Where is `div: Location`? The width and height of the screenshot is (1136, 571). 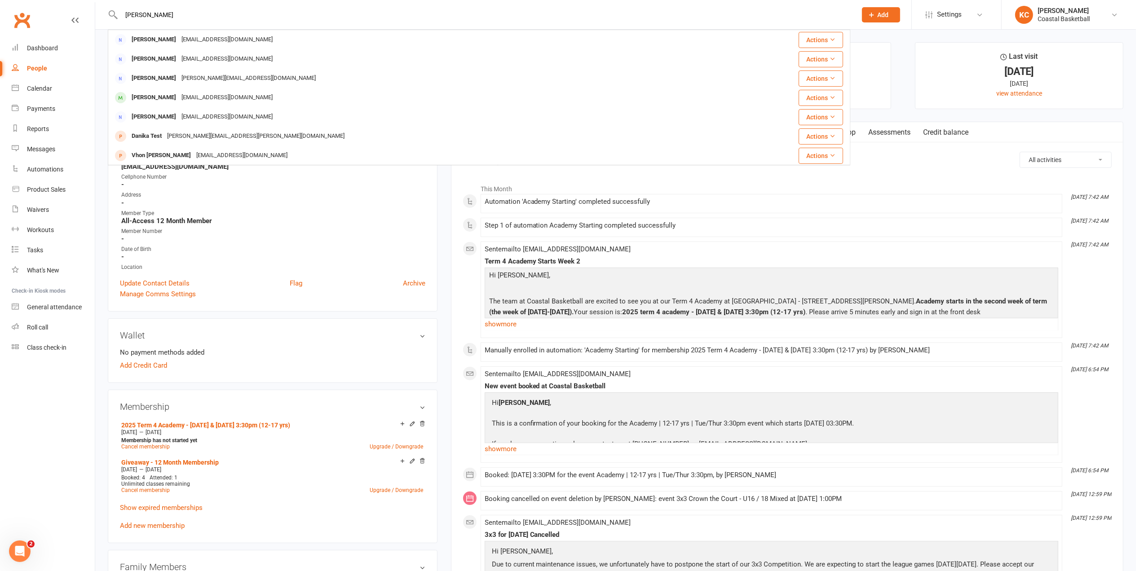 div: Location is located at coordinates (273, 267).